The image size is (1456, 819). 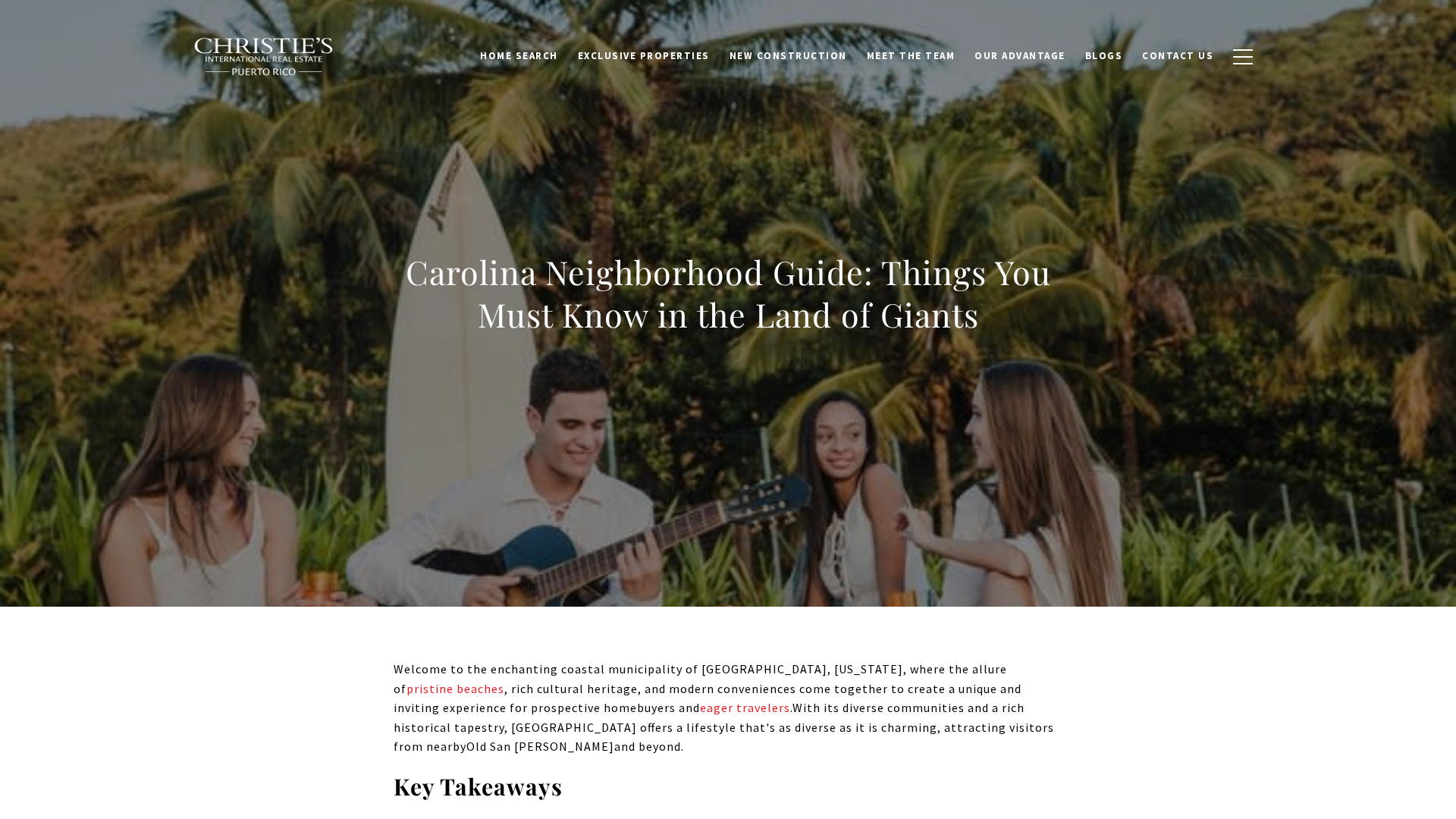 What do you see at coordinates (911, 56) in the screenshot?
I see `a: Meet the Team` at bounding box center [911, 56].